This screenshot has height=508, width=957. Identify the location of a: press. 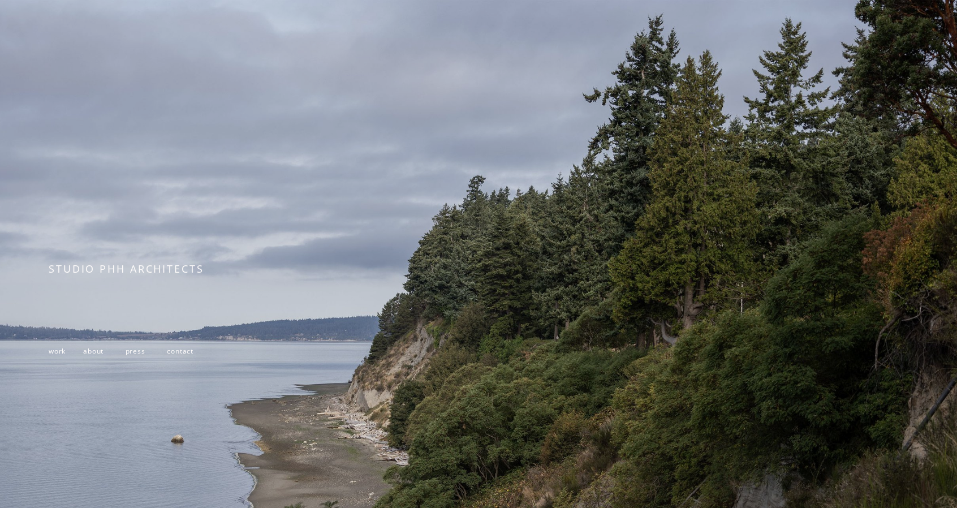
(135, 351).